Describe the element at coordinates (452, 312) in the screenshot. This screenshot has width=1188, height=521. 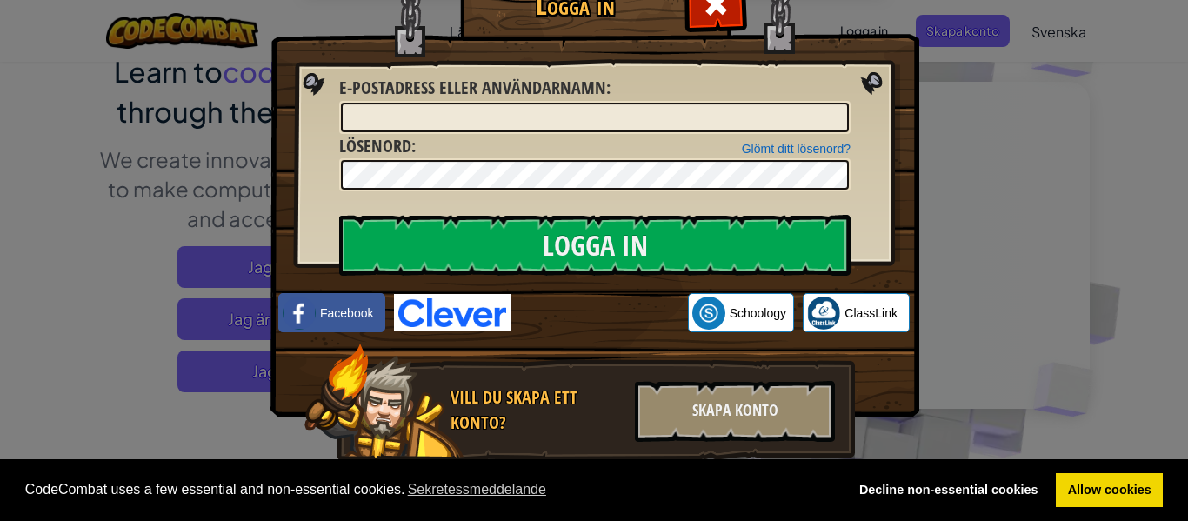
I see `img: clever-logo-blue.png` at that location.